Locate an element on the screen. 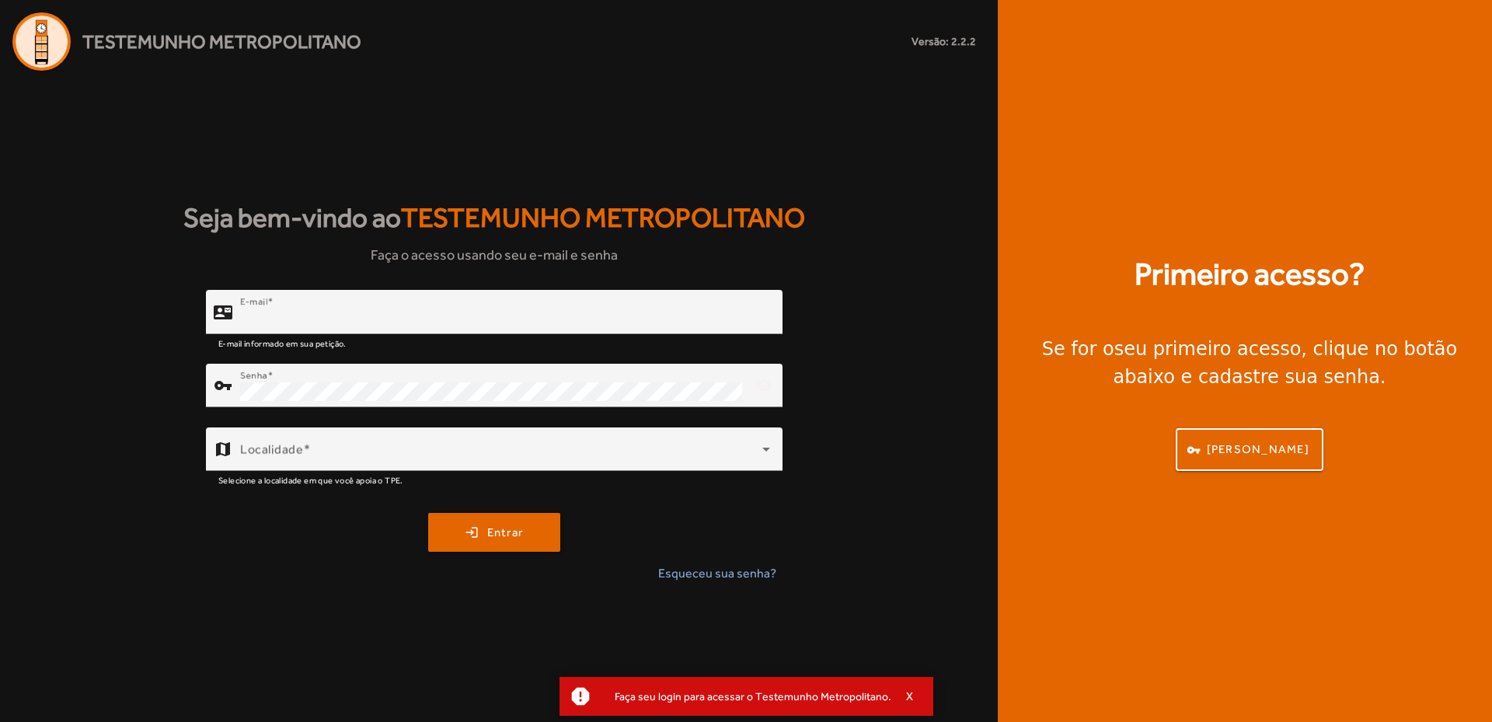  div: Se for o , clique no botão abaixo e cadastre sua senha. is located at coordinates (1250, 363).